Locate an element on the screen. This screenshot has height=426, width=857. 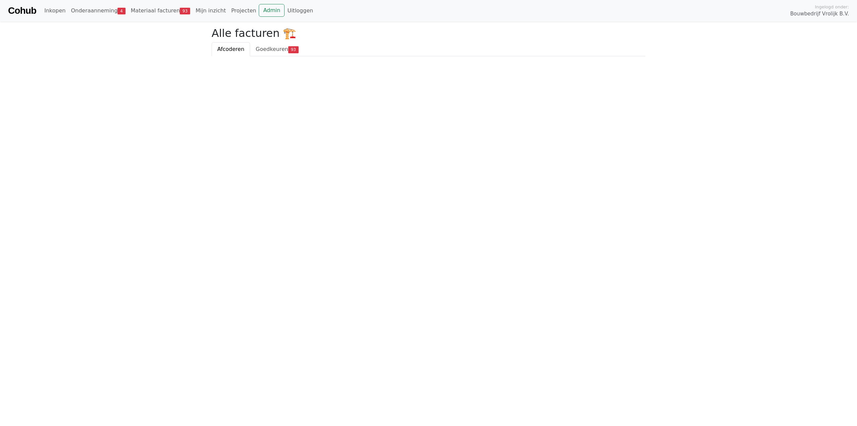
a: Goedkeuren93 is located at coordinates (277, 49).